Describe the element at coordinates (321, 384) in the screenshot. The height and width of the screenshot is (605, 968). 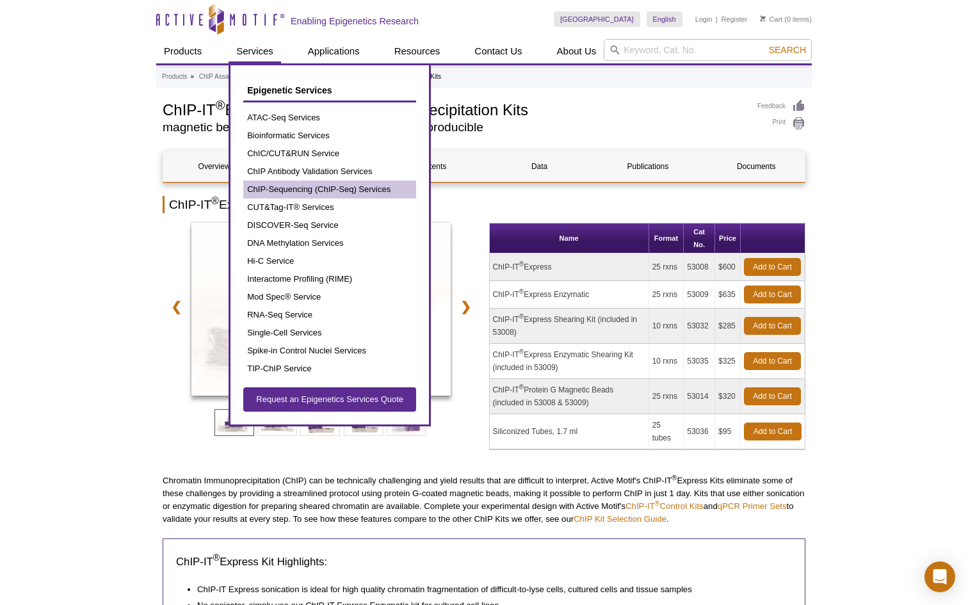
I see `span: ChIP-IT Express Kit` at that location.